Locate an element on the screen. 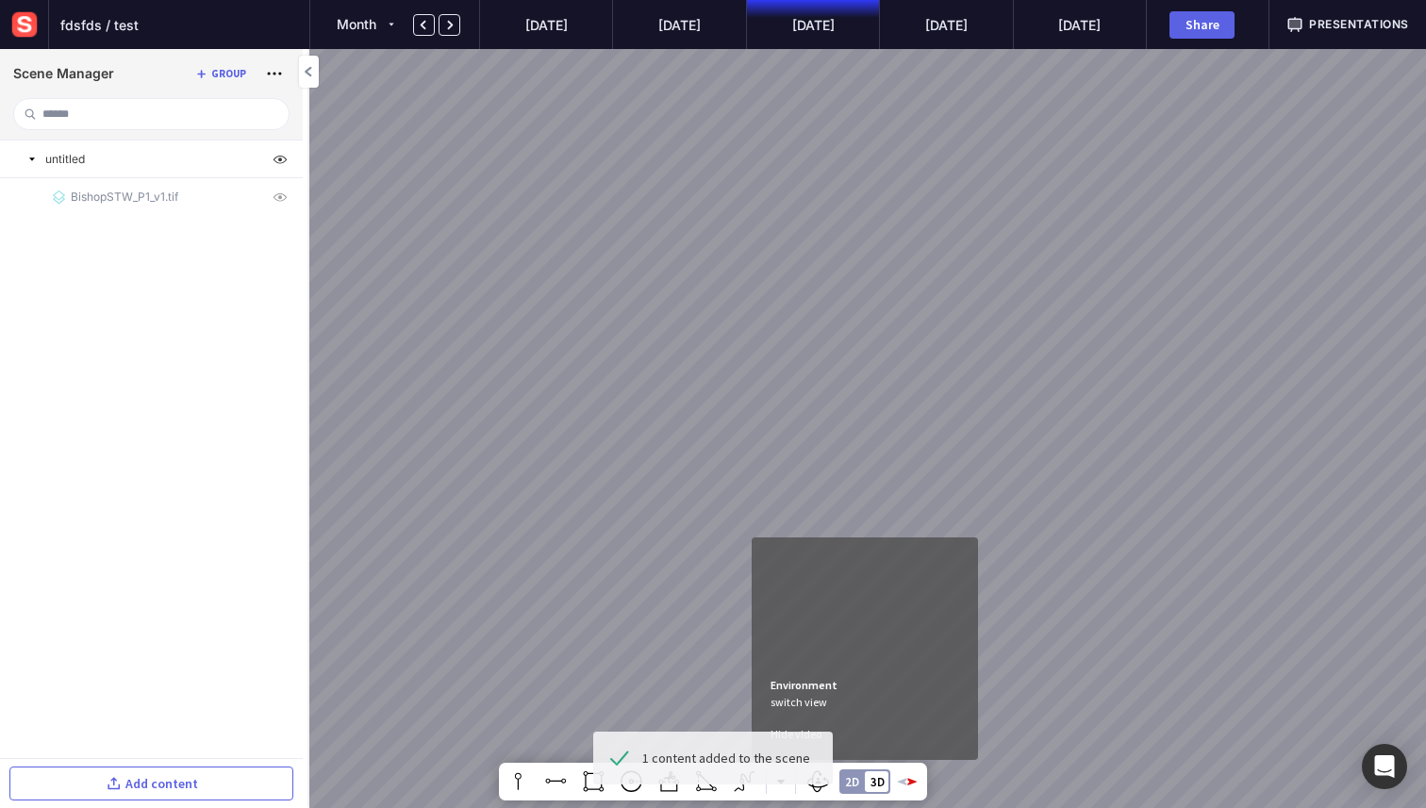 The image size is (1426, 808). h1: Scene Manager is located at coordinates (63, 74).